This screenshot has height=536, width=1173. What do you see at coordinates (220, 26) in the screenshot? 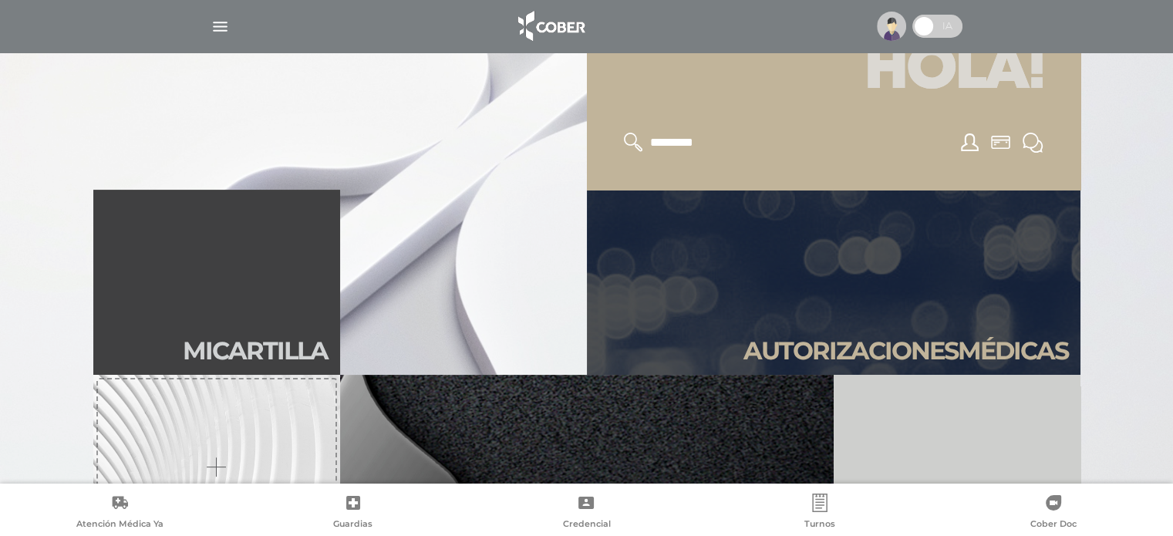
I see `img: Cober_menu-lines-white.svg` at bounding box center [220, 26].